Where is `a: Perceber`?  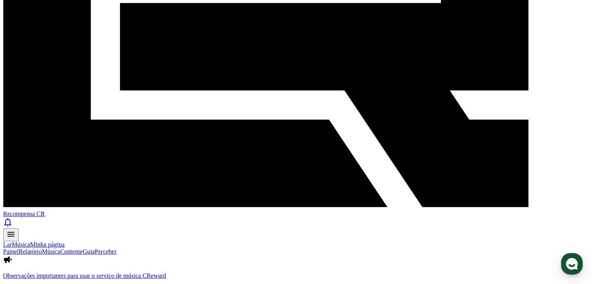
a: Perceber is located at coordinates (106, 252).